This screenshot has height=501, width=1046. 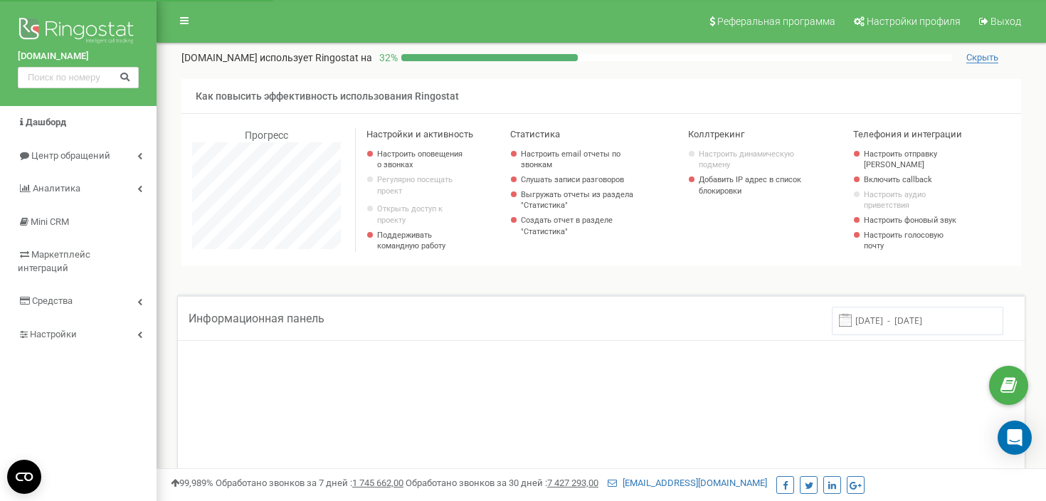 What do you see at coordinates (78, 78) in the screenshot?
I see `input: Поиск по номеру` at bounding box center [78, 78].